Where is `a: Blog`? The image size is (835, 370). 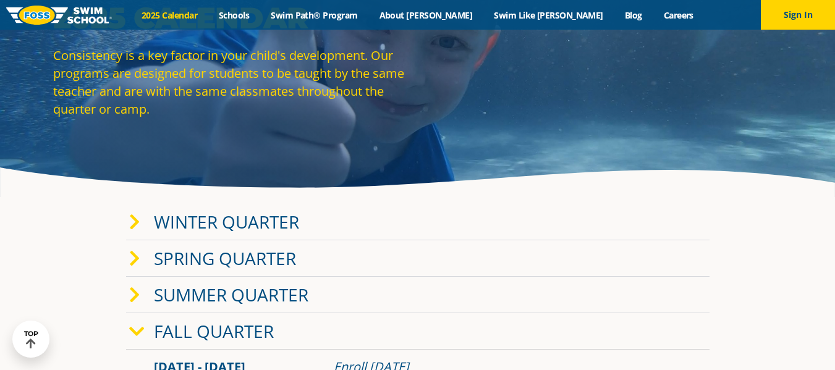
a: Blog is located at coordinates (633, 15).